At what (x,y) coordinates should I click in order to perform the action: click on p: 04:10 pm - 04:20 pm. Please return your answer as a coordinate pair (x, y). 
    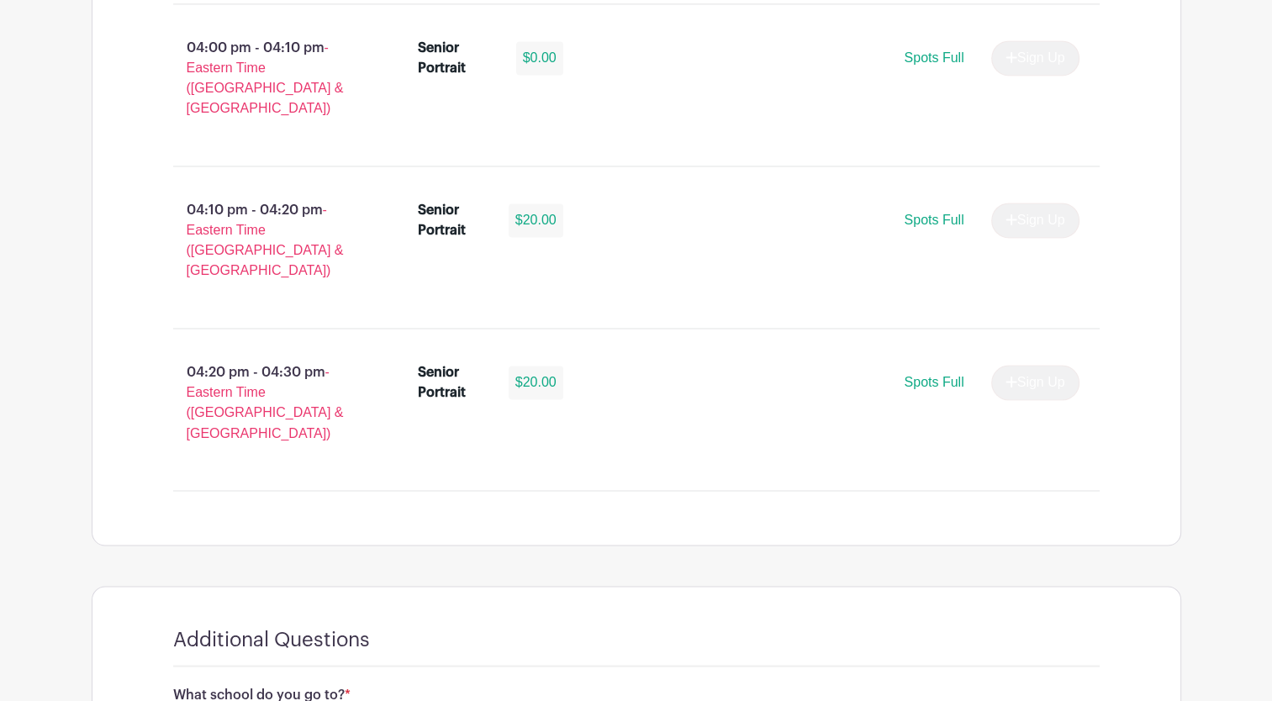
    Looking at the image, I should click on (269, 240).